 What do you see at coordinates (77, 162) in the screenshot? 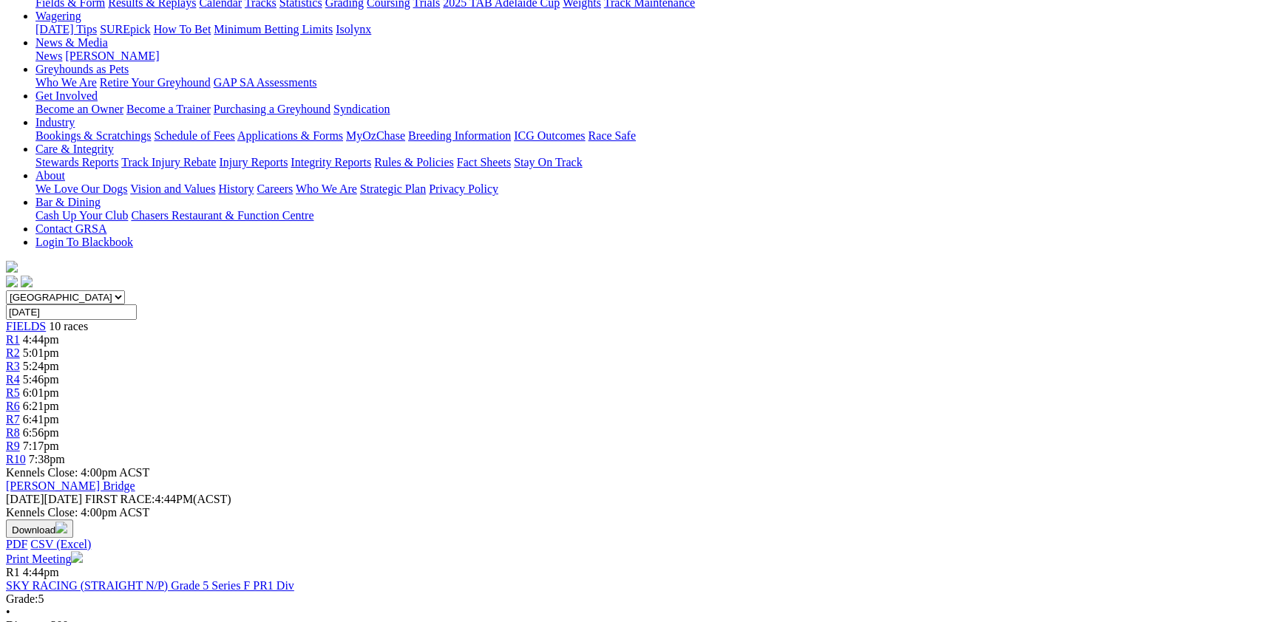
I see `a: Stewards Reports` at bounding box center [77, 162].